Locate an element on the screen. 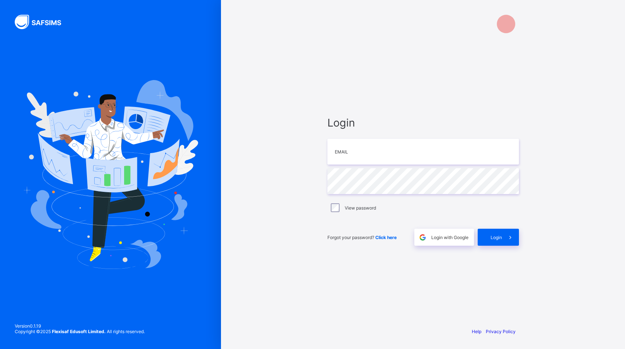 This screenshot has height=349, width=625. span: Click here is located at coordinates (386, 237).